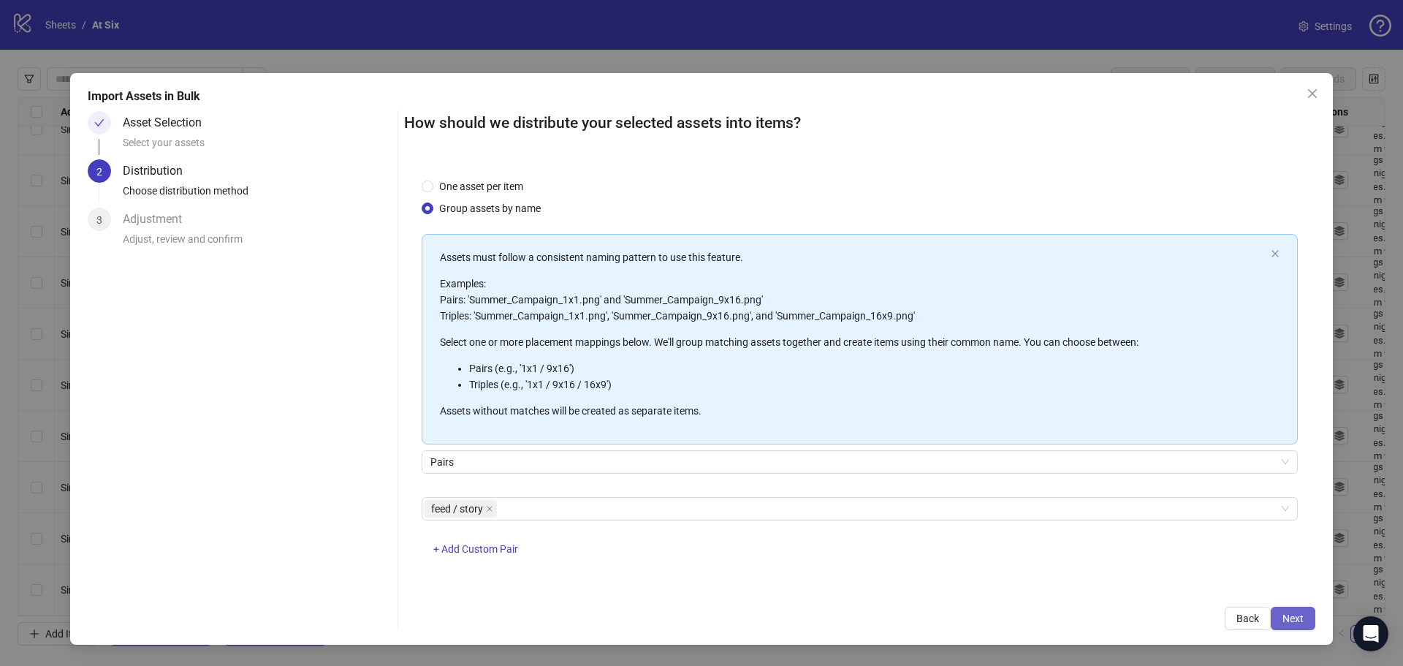 The image size is (1403, 666). Describe the element at coordinates (168, 123) in the screenshot. I see `div: Asset Selection` at that location.